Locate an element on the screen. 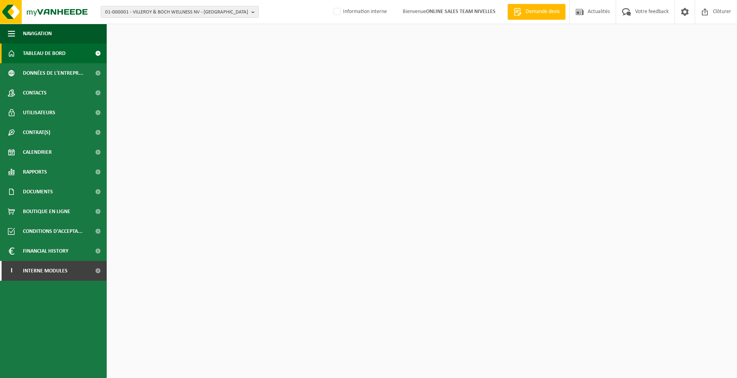 This screenshot has width=737, height=378. span: Navigation is located at coordinates (37, 34).